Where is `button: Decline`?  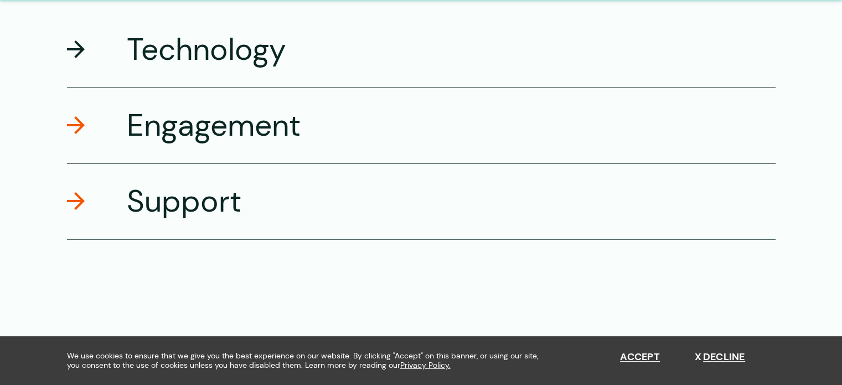 button: Decline is located at coordinates (720, 357).